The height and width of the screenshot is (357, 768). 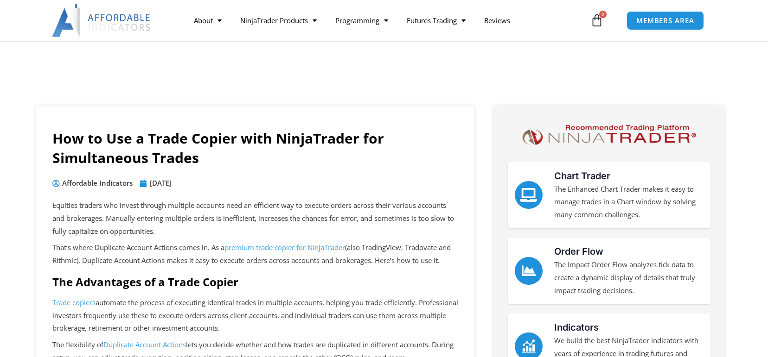 What do you see at coordinates (74, 303) in the screenshot?
I see `a: Trade copiers` at bounding box center [74, 303].